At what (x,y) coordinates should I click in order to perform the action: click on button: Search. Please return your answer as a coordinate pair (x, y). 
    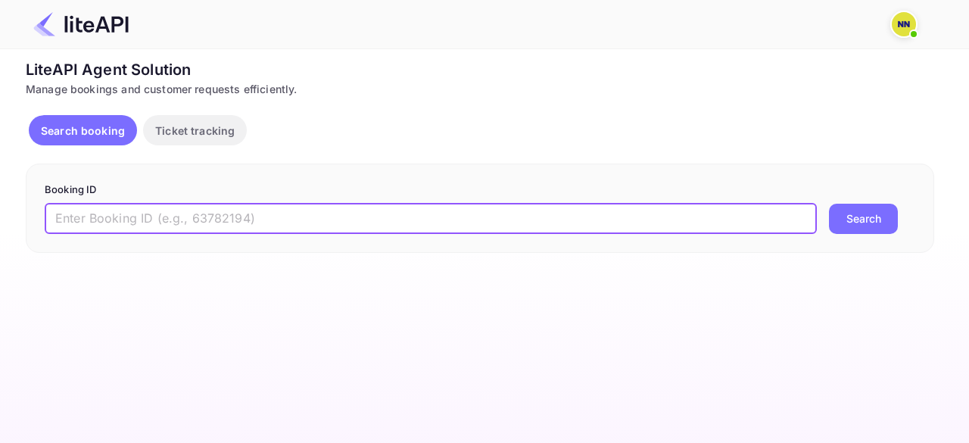
    Looking at the image, I should click on (863, 219).